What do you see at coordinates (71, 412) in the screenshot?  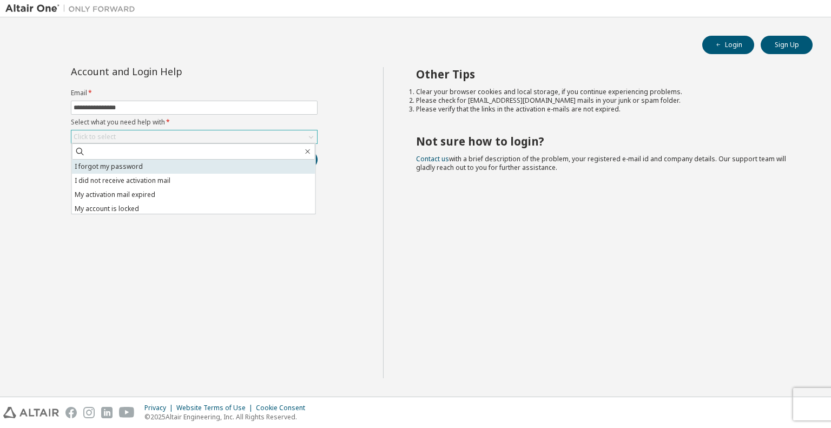 I see `img: facebook.svg` at bounding box center [71, 412].